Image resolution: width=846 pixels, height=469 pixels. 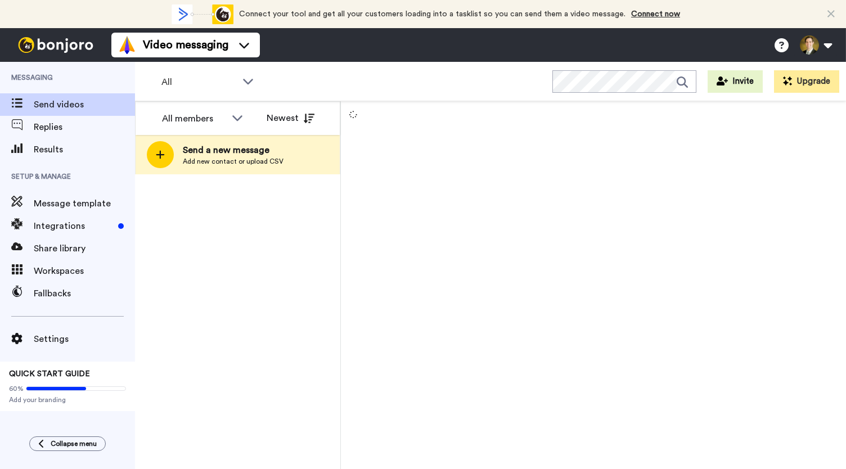 What do you see at coordinates (735, 82) in the screenshot?
I see `button: Invite` at bounding box center [735, 82].